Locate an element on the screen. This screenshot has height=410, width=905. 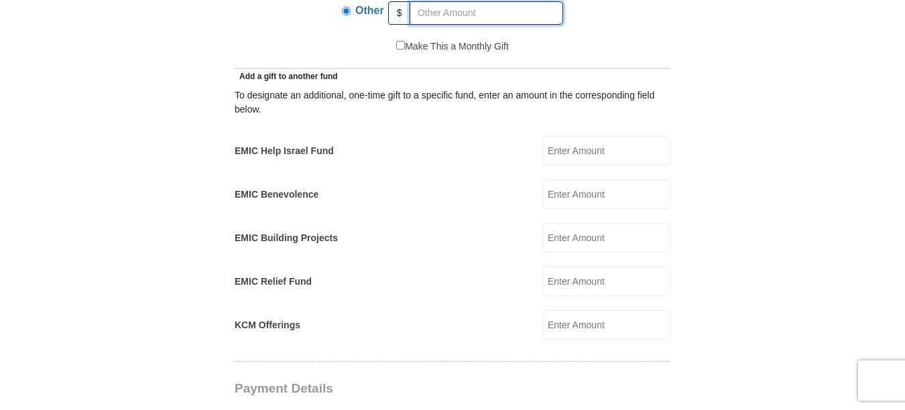
span: Other is located at coordinates (369, 10).